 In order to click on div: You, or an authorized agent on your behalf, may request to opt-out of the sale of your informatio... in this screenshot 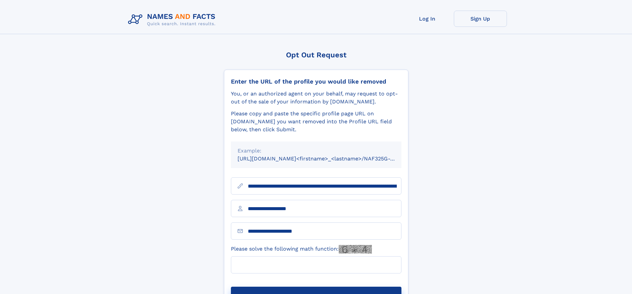, I will do `click(316, 98)`.